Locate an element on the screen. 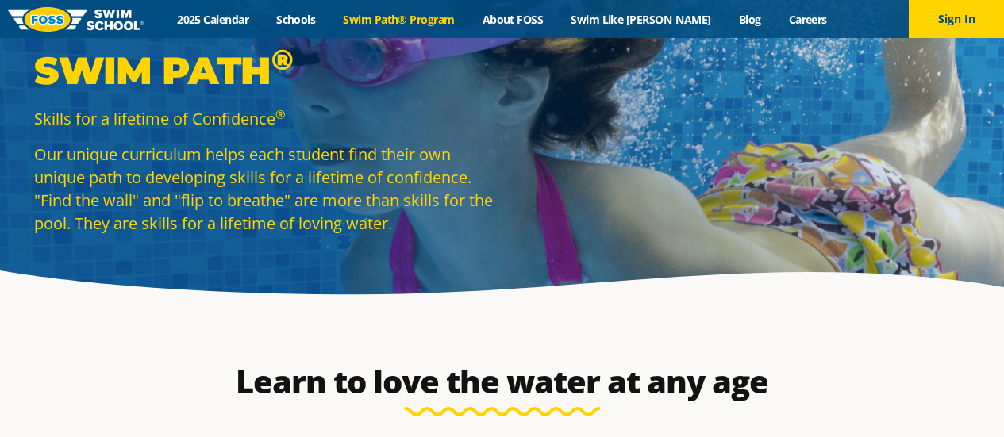  a: Schools is located at coordinates (296, 19).